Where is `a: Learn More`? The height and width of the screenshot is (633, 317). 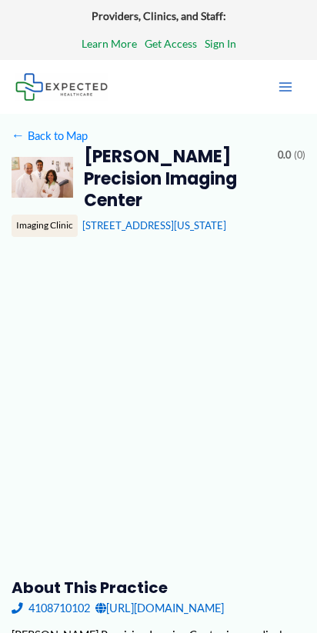 a: Learn More is located at coordinates (109, 44).